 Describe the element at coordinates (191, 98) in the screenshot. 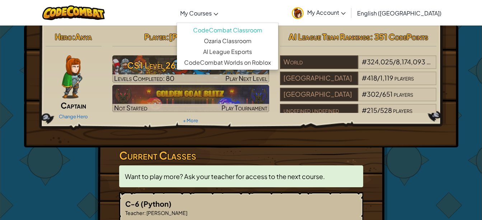

I see `img: Golden Goal` at that location.